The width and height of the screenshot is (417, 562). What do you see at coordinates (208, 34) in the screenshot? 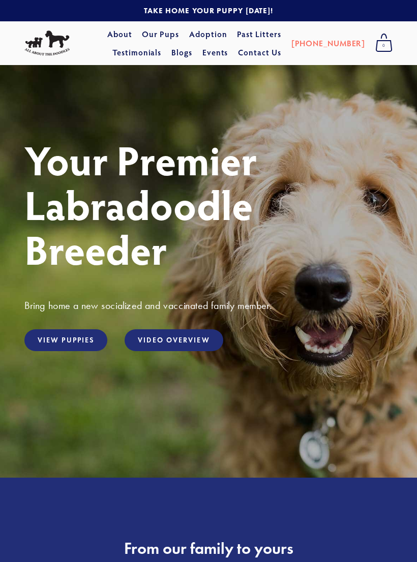
I see `a: Adoption` at bounding box center [208, 34].